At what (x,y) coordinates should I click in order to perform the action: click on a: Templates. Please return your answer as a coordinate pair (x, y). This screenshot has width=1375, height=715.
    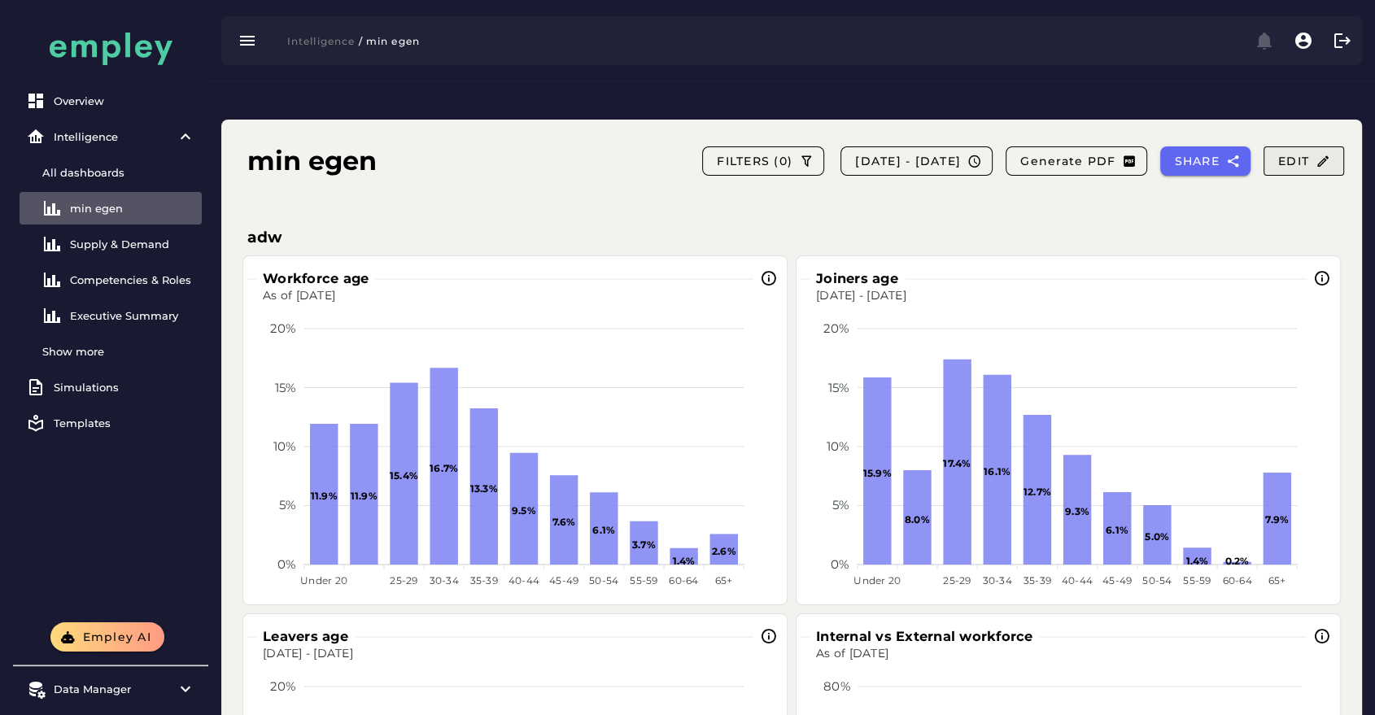
    Looking at the image, I should click on (111, 423).